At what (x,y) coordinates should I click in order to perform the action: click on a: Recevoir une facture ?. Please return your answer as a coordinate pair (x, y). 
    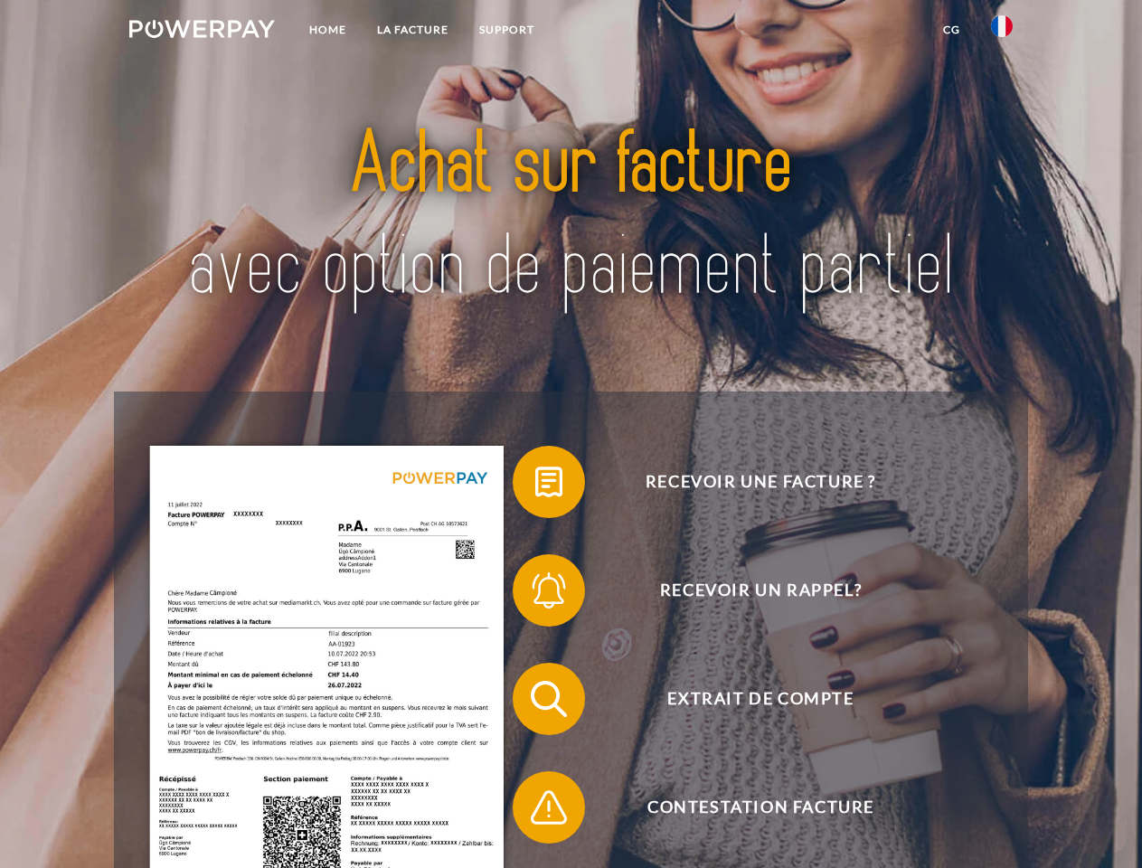
    Looking at the image, I should click on (748, 482).